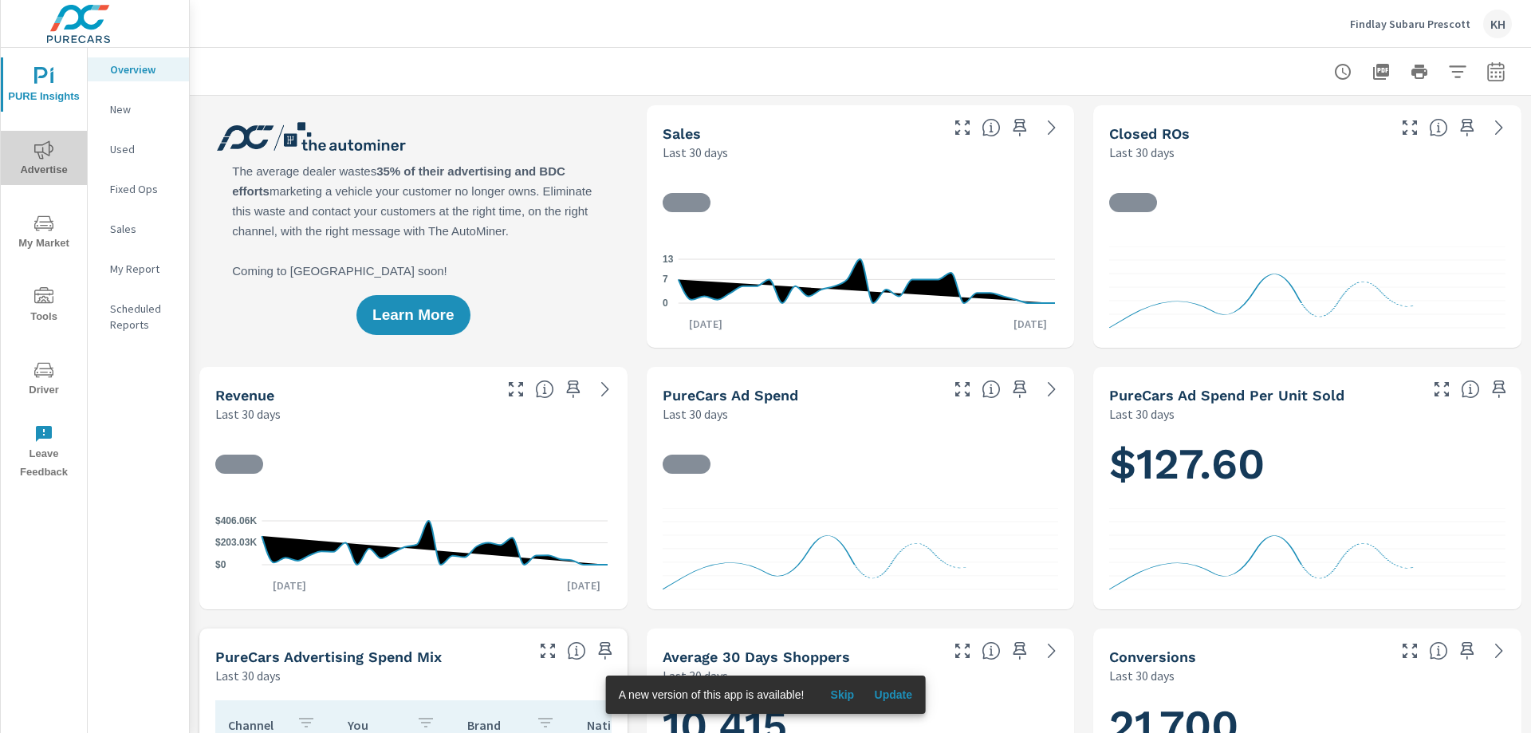 This screenshot has height=733, width=1531. I want to click on p: Scheduled Reports, so click(143, 317).